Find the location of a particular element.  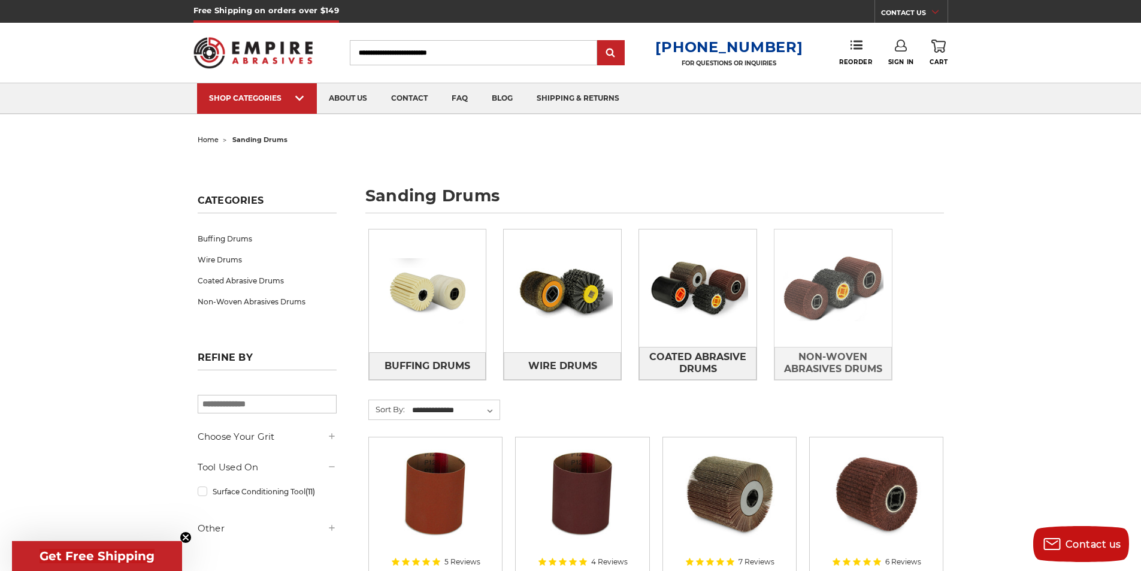

span: Reorder is located at coordinates (855, 62).